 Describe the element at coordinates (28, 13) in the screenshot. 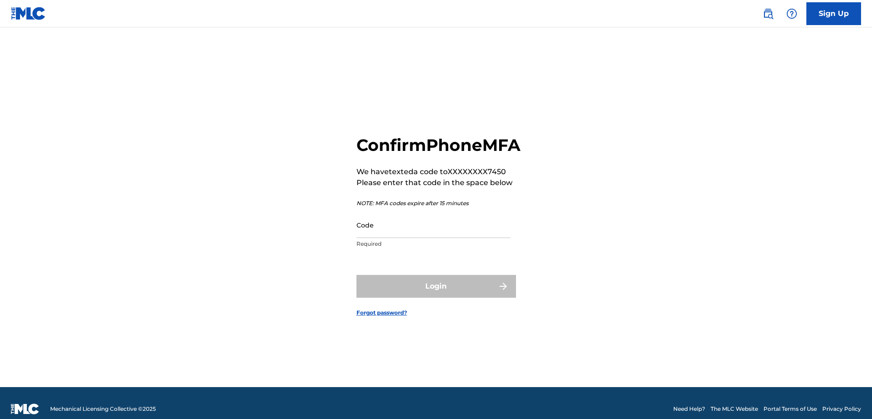

I see `img: MLC Logo` at that location.